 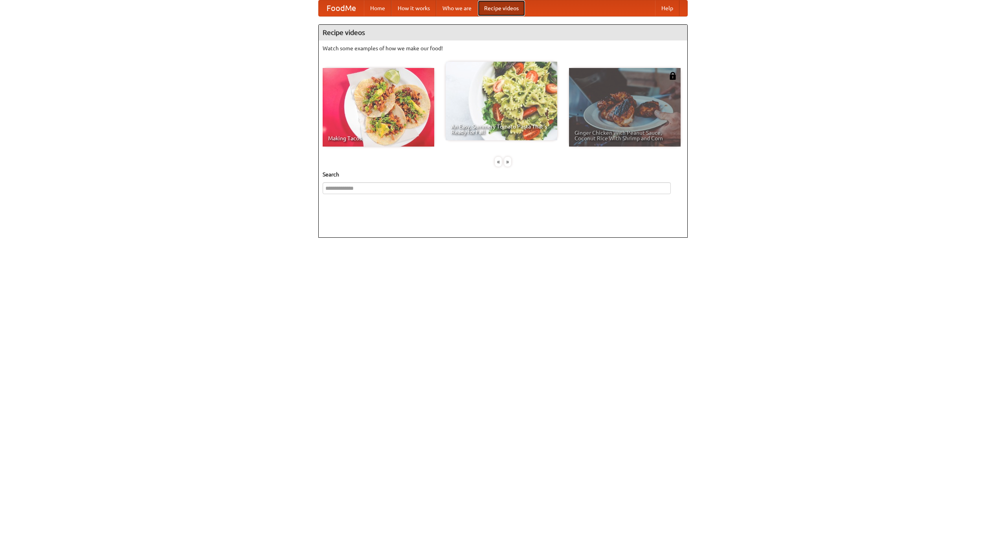 I want to click on a: Home, so click(x=378, y=8).